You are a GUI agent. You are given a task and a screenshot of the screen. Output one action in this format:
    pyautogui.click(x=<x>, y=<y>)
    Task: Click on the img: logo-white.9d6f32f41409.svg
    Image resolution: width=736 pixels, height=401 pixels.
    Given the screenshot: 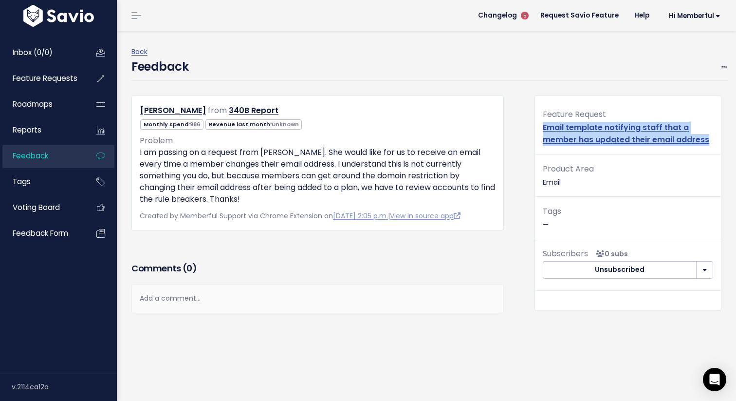 What is the action you would take?
    pyautogui.click(x=58, y=16)
    